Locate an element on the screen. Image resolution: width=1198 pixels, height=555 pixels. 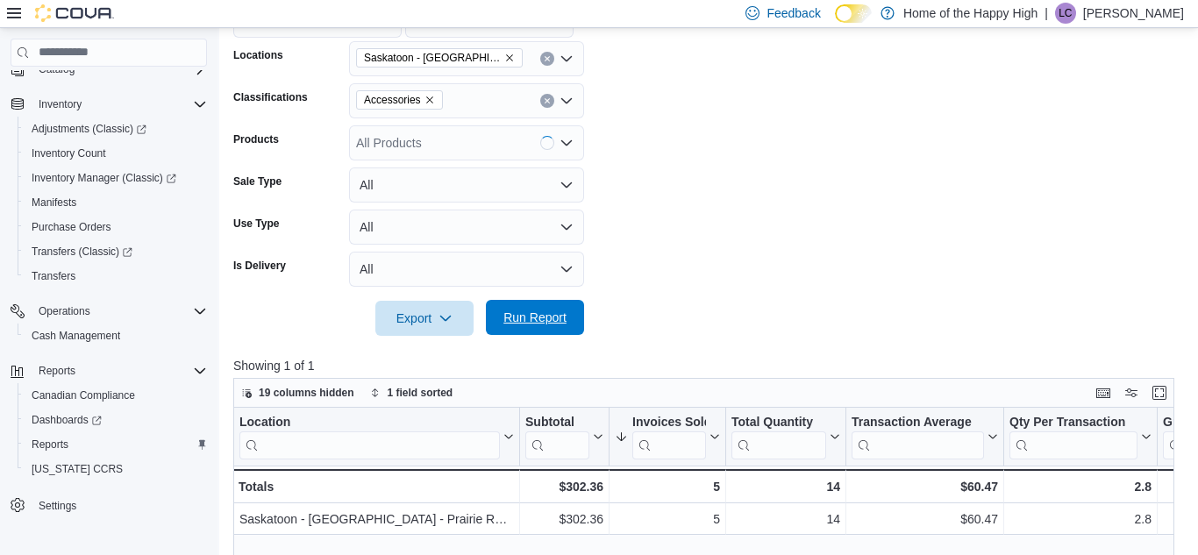
button: Clear input is located at coordinates (547, 101).